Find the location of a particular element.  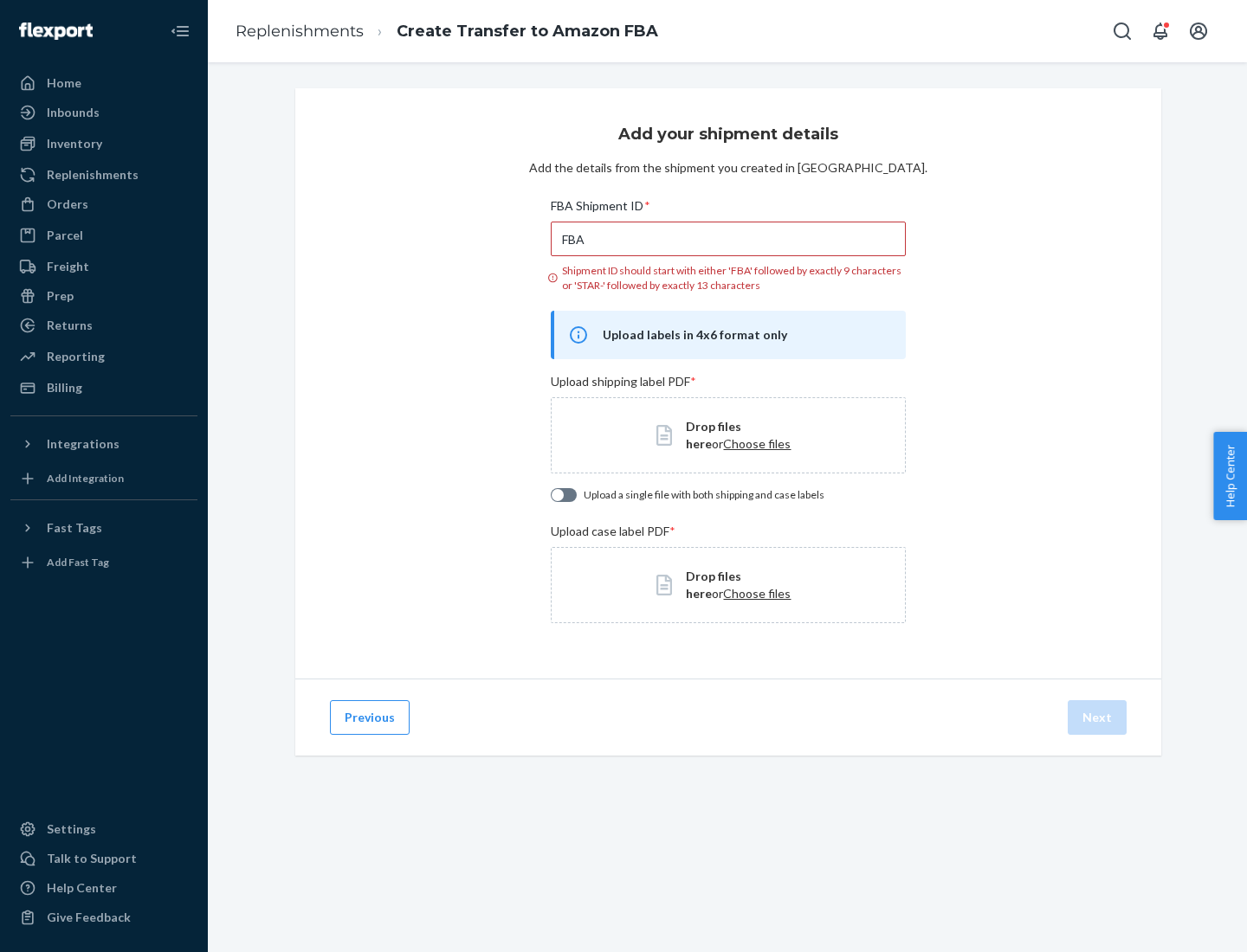

label: Upload case label PDF is located at coordinates (727, 532).